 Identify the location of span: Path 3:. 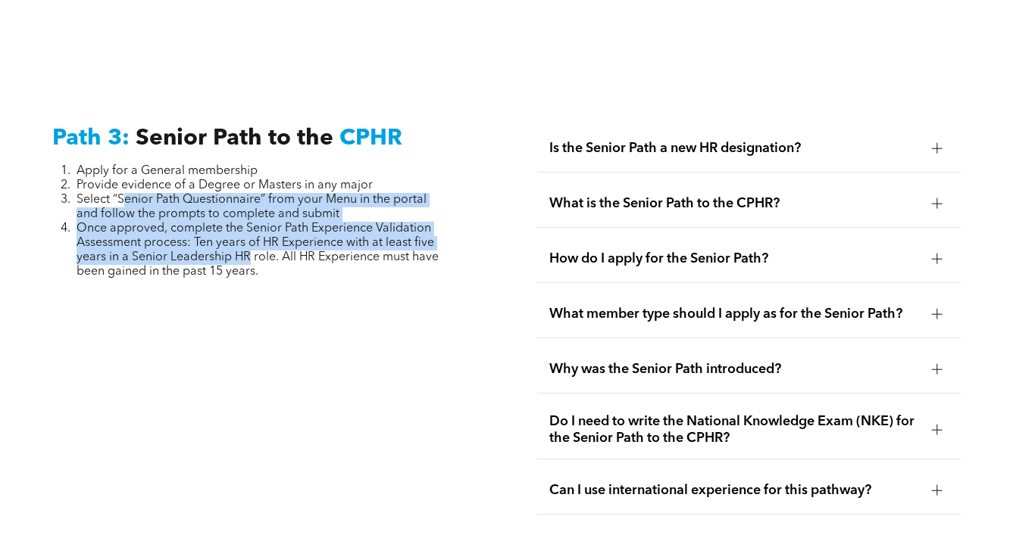
(91, 139).